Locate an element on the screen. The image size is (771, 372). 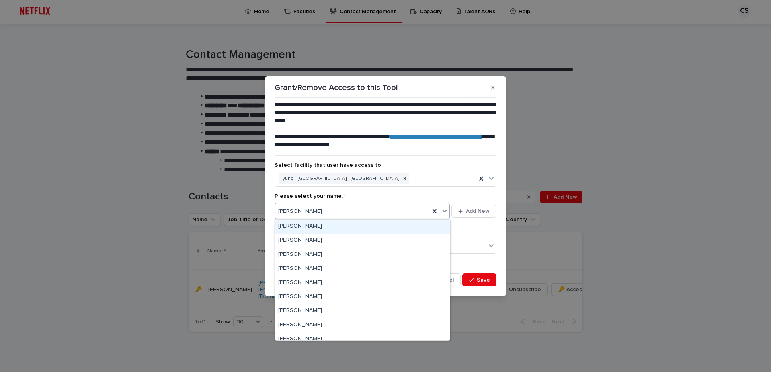
div: Claudia Stosno is located at coordinates (362, 297).